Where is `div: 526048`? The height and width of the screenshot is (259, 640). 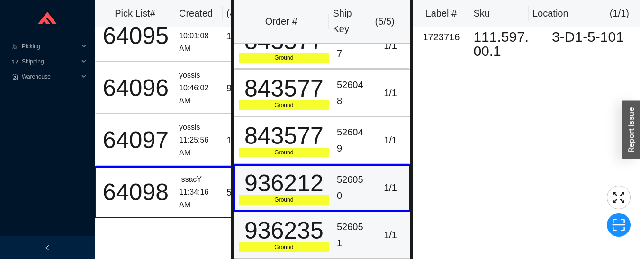 div: 526048 is located at coordinates (352, 93).